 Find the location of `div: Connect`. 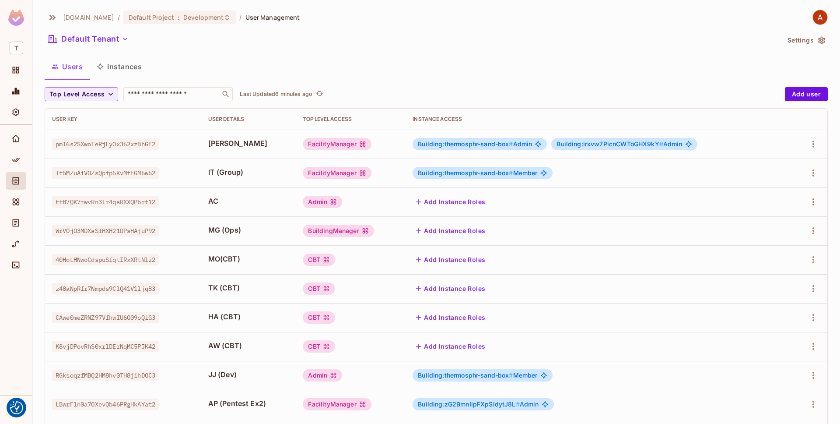

div: Connect is located at coordinates (16, 265).